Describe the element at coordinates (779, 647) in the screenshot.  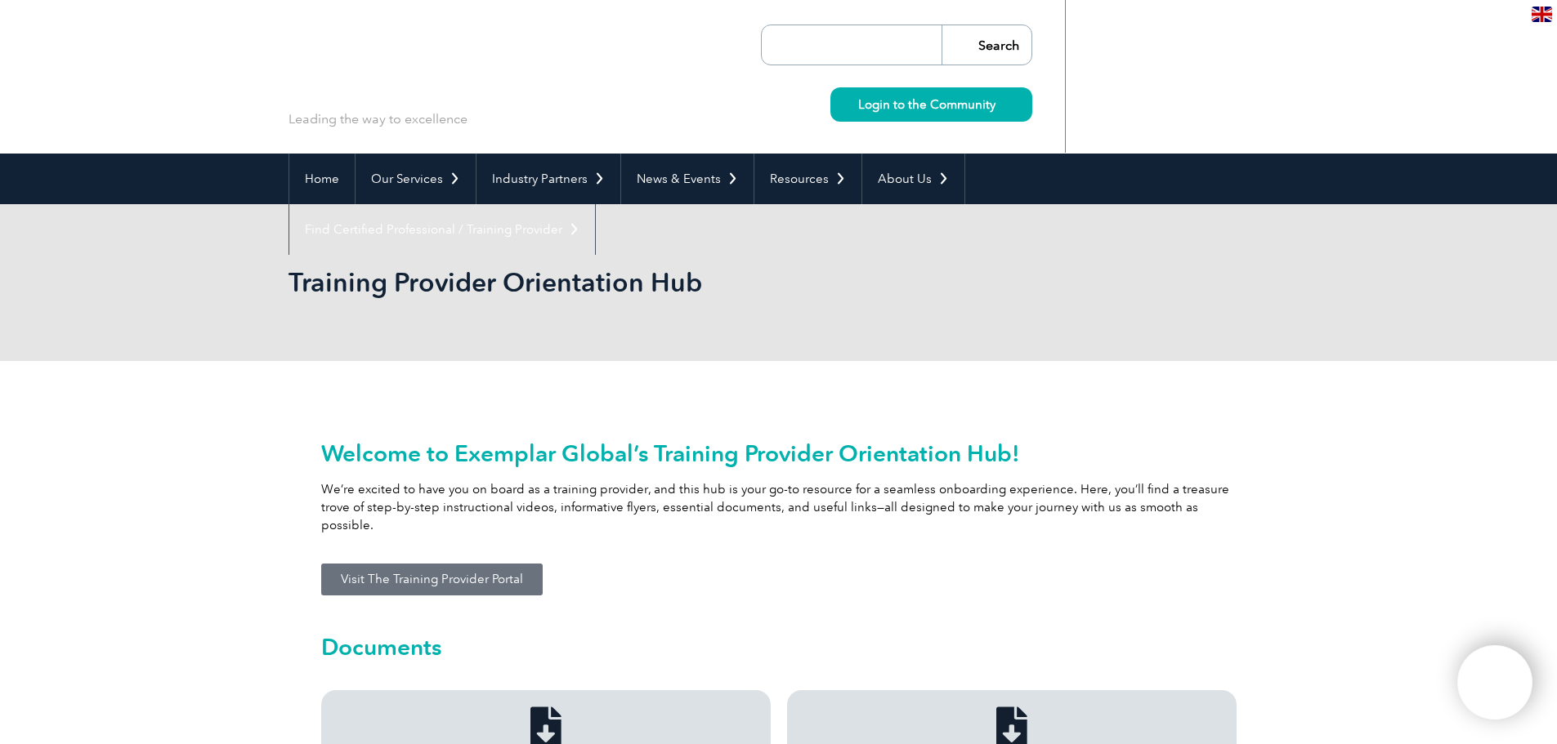
I see `h2: Documents` at that location.